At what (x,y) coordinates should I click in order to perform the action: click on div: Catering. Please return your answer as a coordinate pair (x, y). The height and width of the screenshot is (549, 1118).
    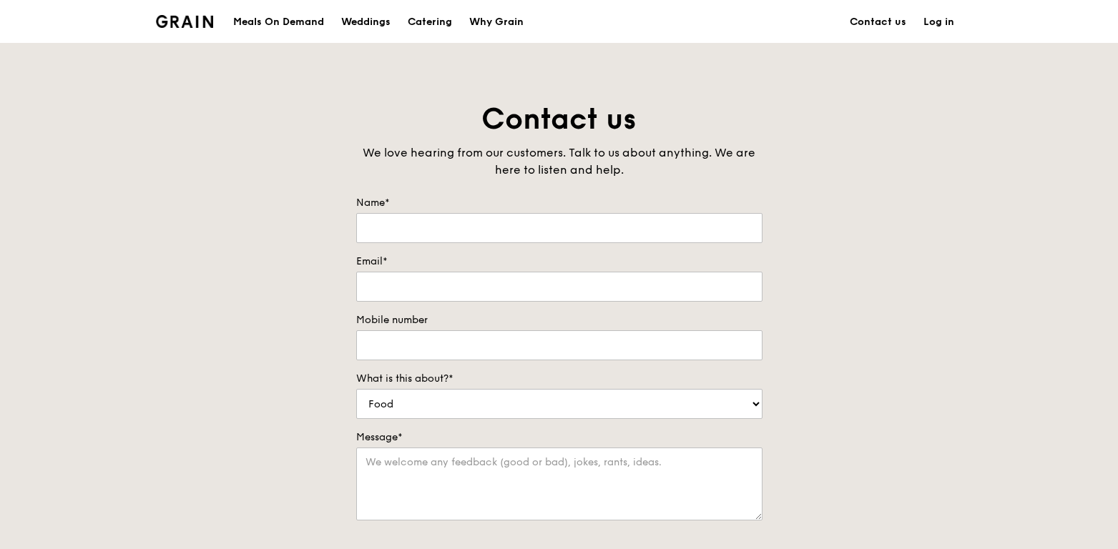
    Looking at the image, I should click on (430, 22).